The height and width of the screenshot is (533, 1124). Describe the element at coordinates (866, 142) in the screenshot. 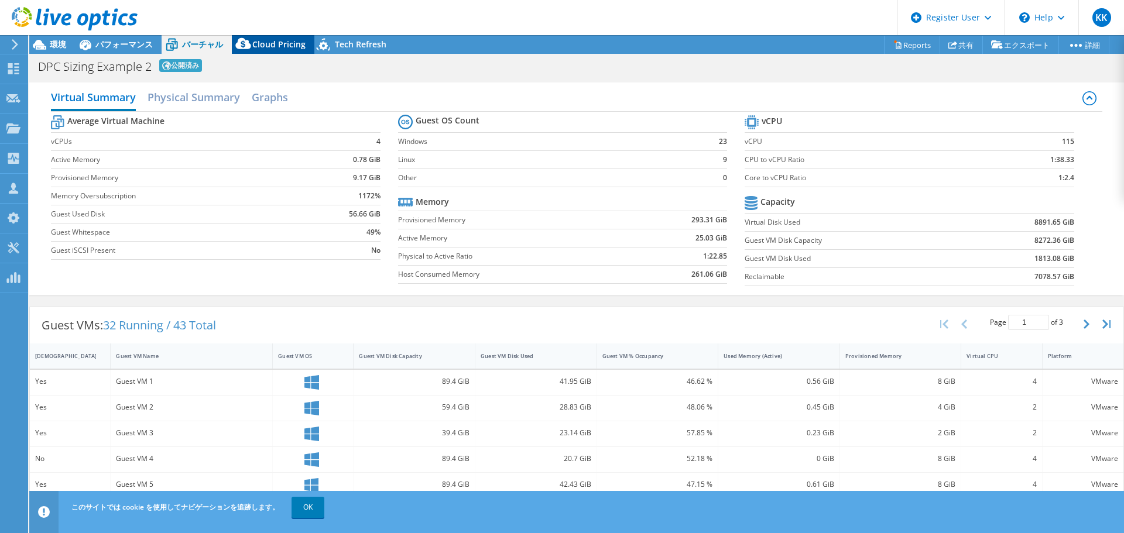

I see `label: vCPU` at that location.